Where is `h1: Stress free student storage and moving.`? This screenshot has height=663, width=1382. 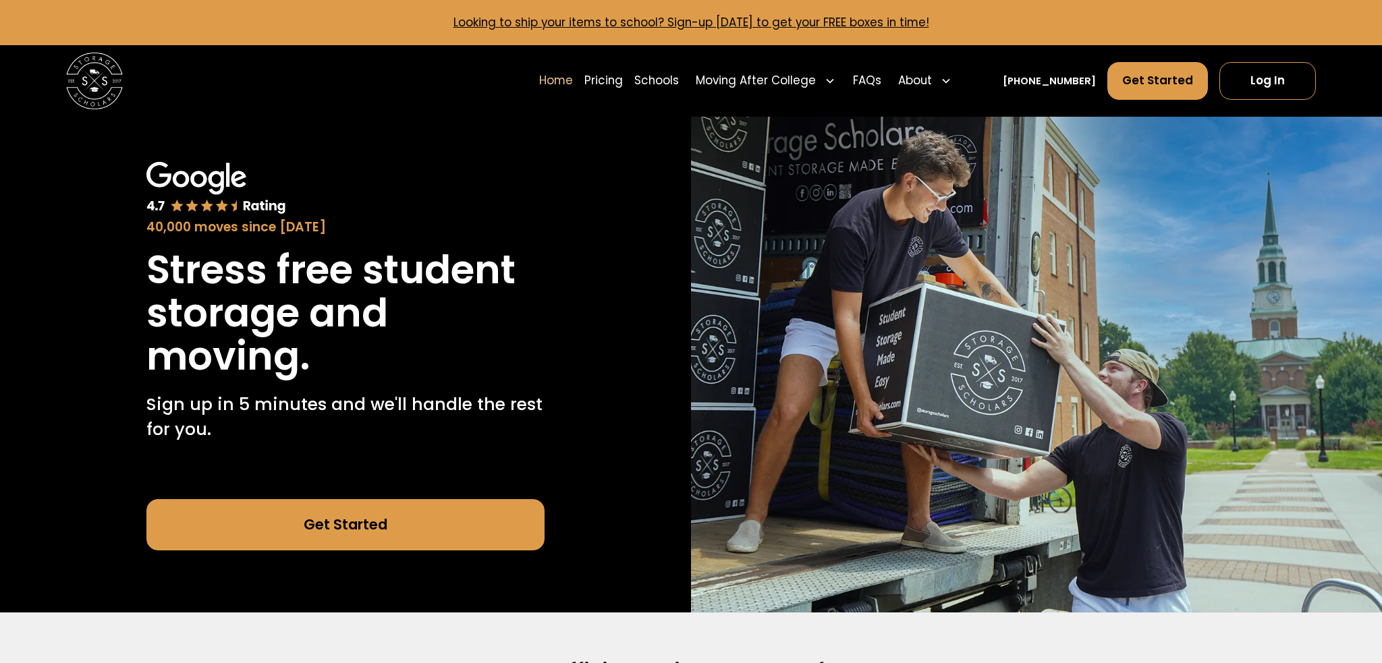
h1: Stress free student storage and moving. is located at coordinates (346, 312).